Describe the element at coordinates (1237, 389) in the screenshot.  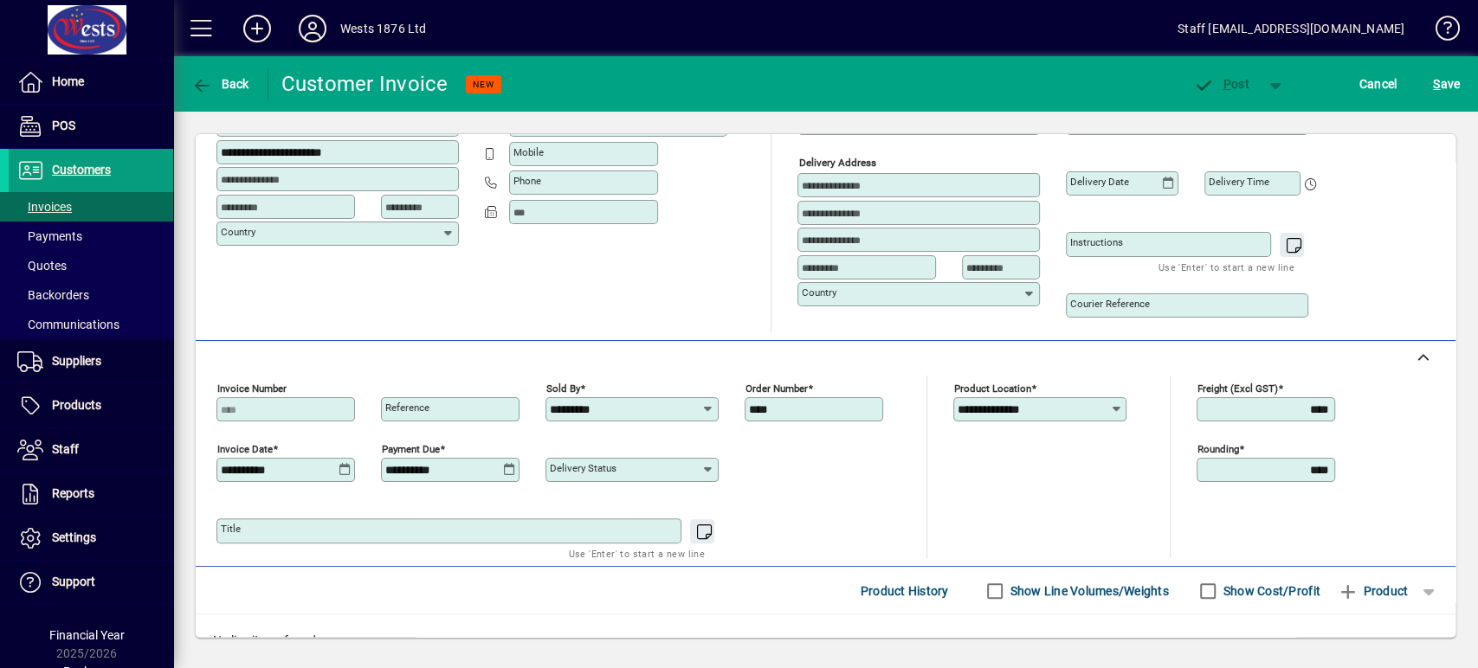
I see `mat-label: Freight (excl GST)` at that location.